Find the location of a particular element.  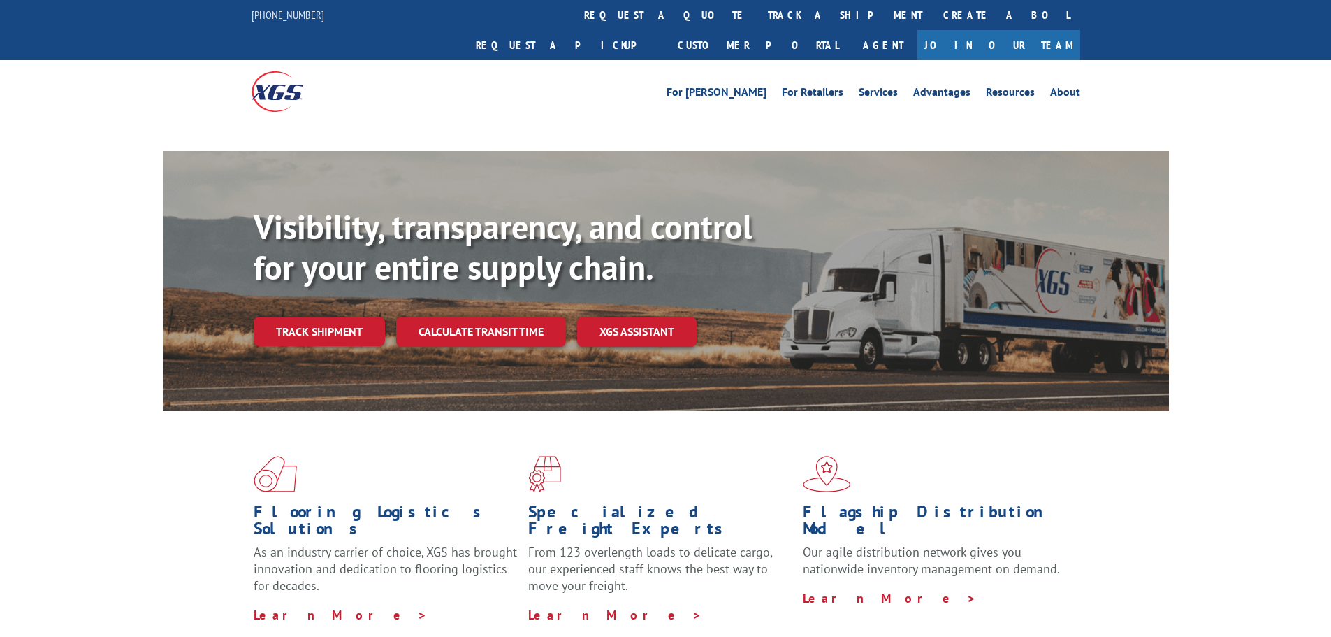

a: Services is located at coordinates (878, 94).